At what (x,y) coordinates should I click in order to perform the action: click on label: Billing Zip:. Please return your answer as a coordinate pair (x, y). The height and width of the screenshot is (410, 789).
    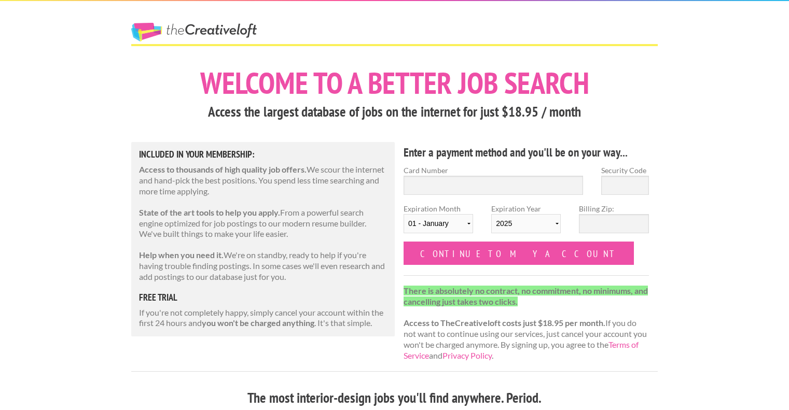
    Looking at the image, I should click on (614, 209).